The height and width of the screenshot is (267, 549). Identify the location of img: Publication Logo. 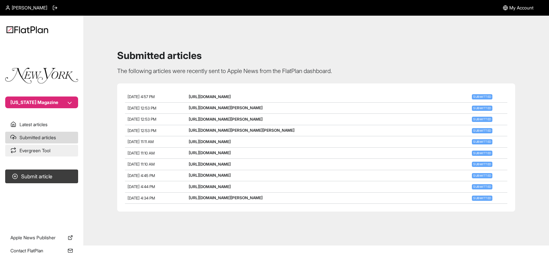
(42, 76).